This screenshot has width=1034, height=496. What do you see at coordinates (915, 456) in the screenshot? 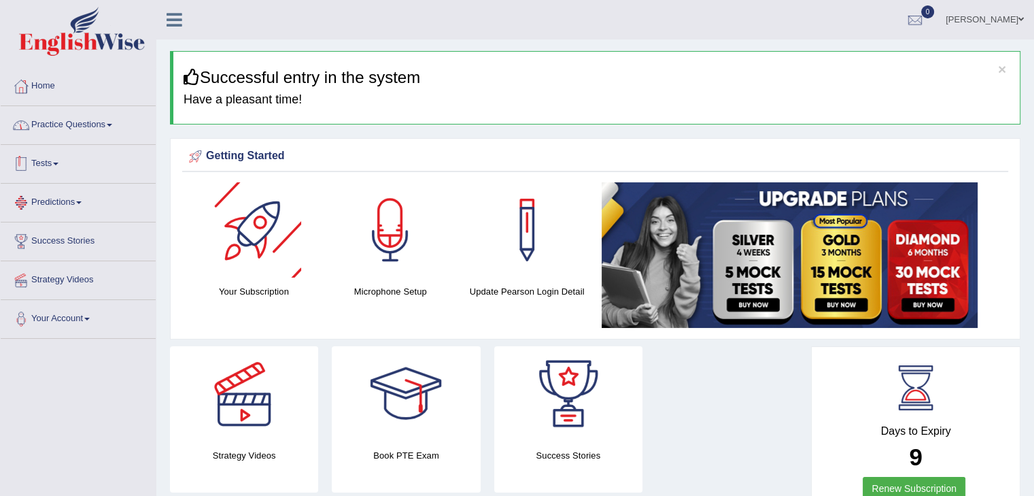
I see `b: 9` at bounding box center [915, 456].